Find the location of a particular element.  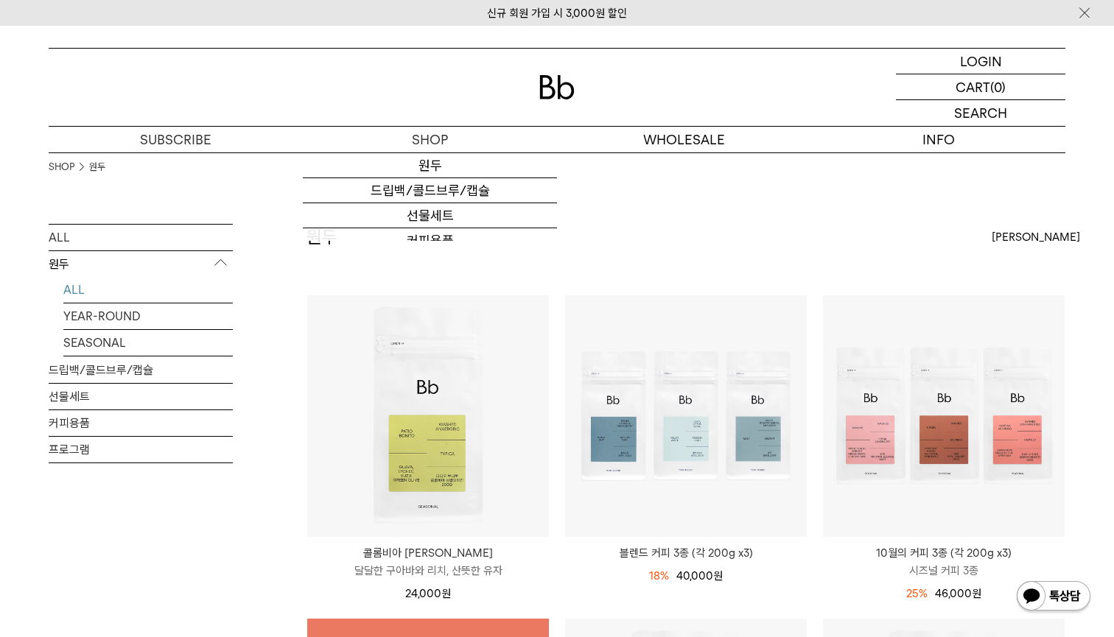

p: CART is located at coordinates (973, 87).